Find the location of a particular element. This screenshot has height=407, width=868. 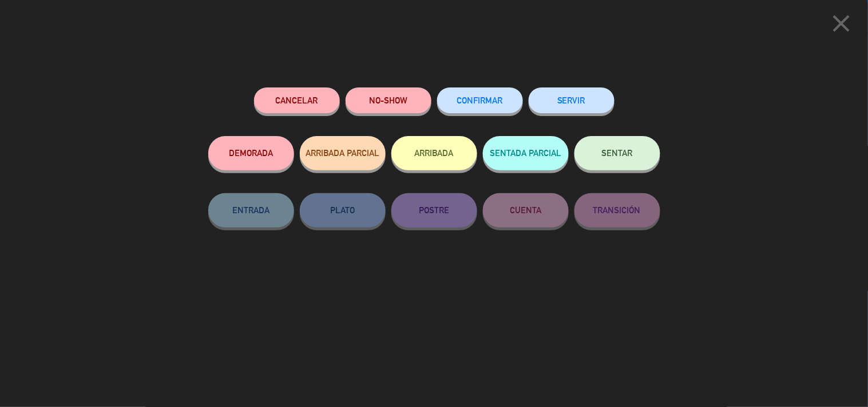

button: TRANSICIÓN is located at coordinates (617, 210).